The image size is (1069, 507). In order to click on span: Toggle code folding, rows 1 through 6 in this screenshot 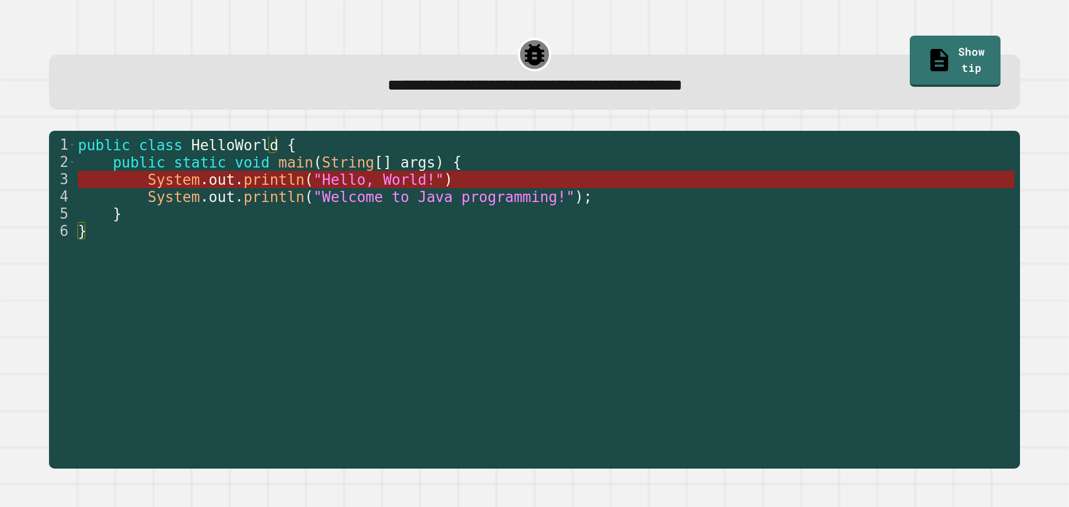, I will do `click(72, 145)`.